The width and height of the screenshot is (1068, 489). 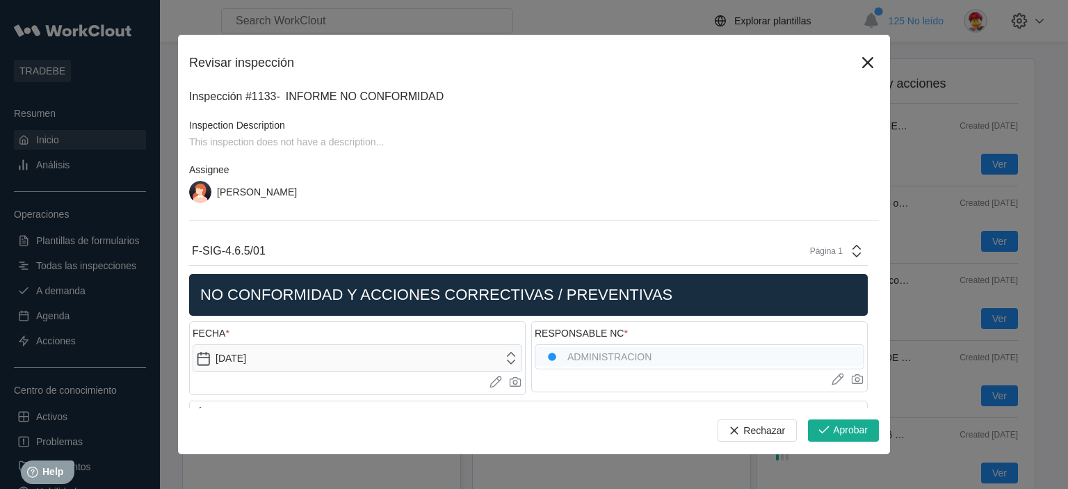 What do you see at coordinates (234, 97) in the screenshot?
I see `div: Inspección #1133 -` at bounding box center [234, 97].